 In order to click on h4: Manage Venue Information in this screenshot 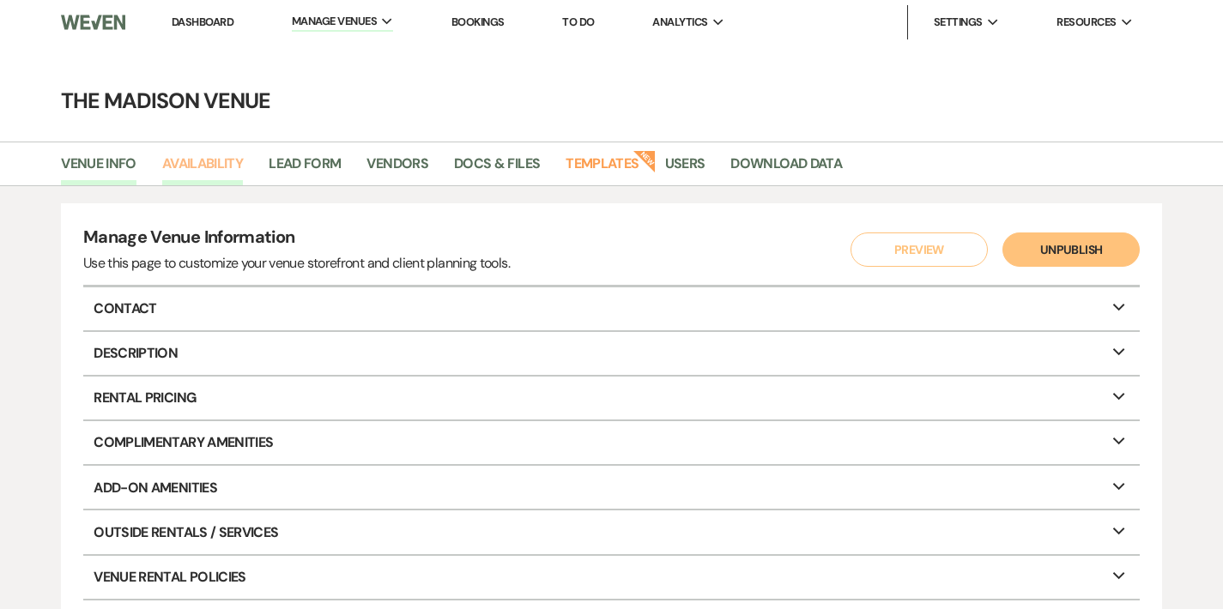, I will do `click(296, 239)`.